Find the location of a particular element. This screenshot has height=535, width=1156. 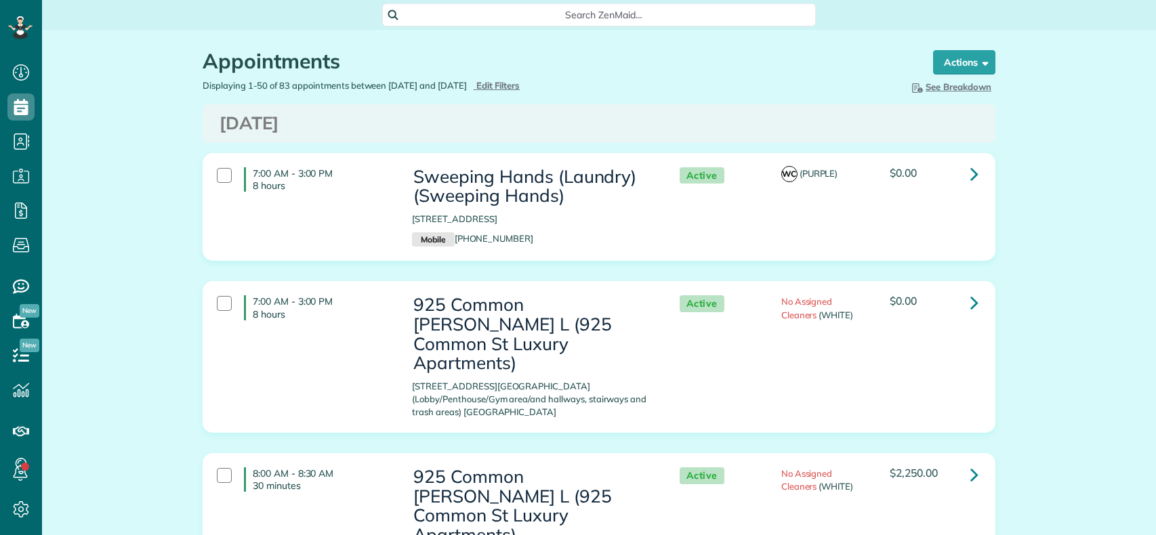

small: Mobile is located at coordinates (433, 240).